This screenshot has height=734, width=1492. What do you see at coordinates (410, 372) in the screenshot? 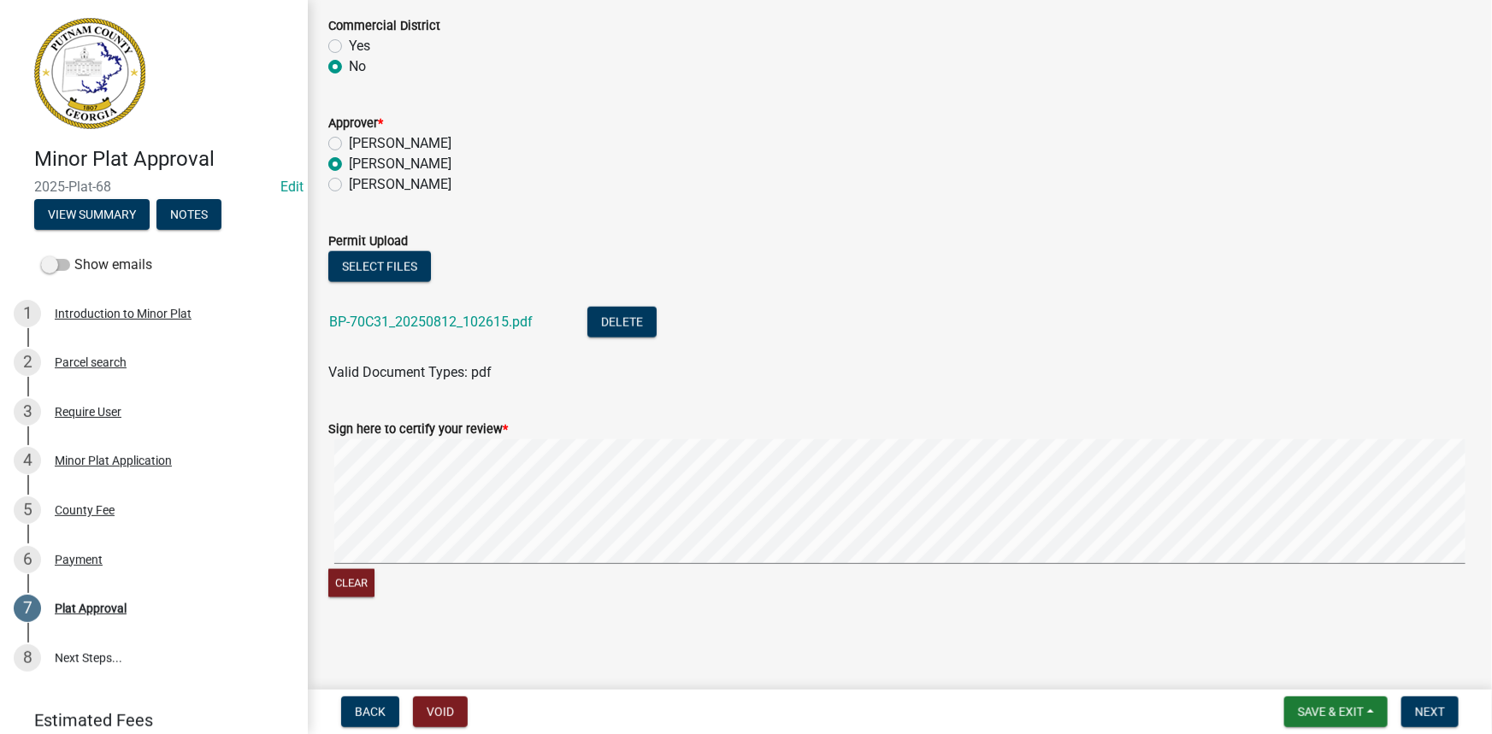
I see `span: Valid Document Types: pdf` at bounding box center [410, 372].